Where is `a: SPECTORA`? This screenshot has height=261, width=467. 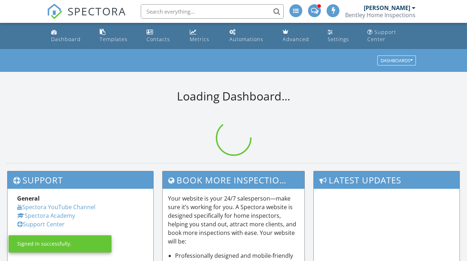
a: SPECTORA is located at coordinates (86, 17).